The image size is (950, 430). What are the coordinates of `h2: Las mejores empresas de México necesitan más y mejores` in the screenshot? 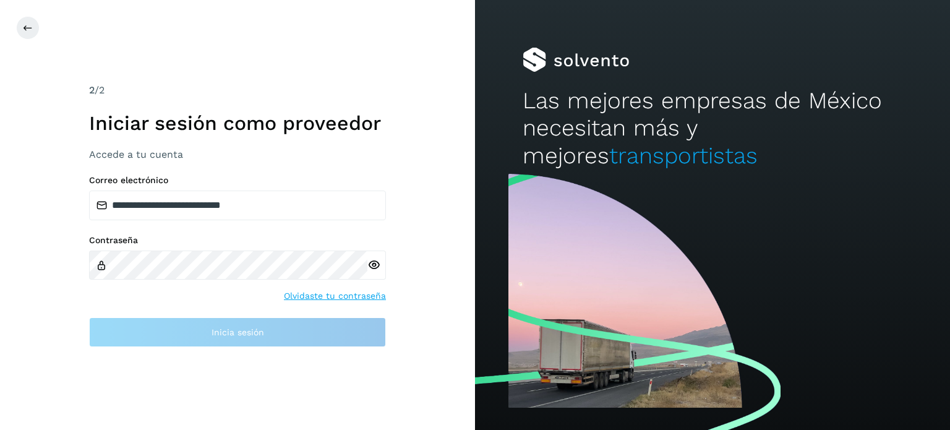 It's located at (713, 128).